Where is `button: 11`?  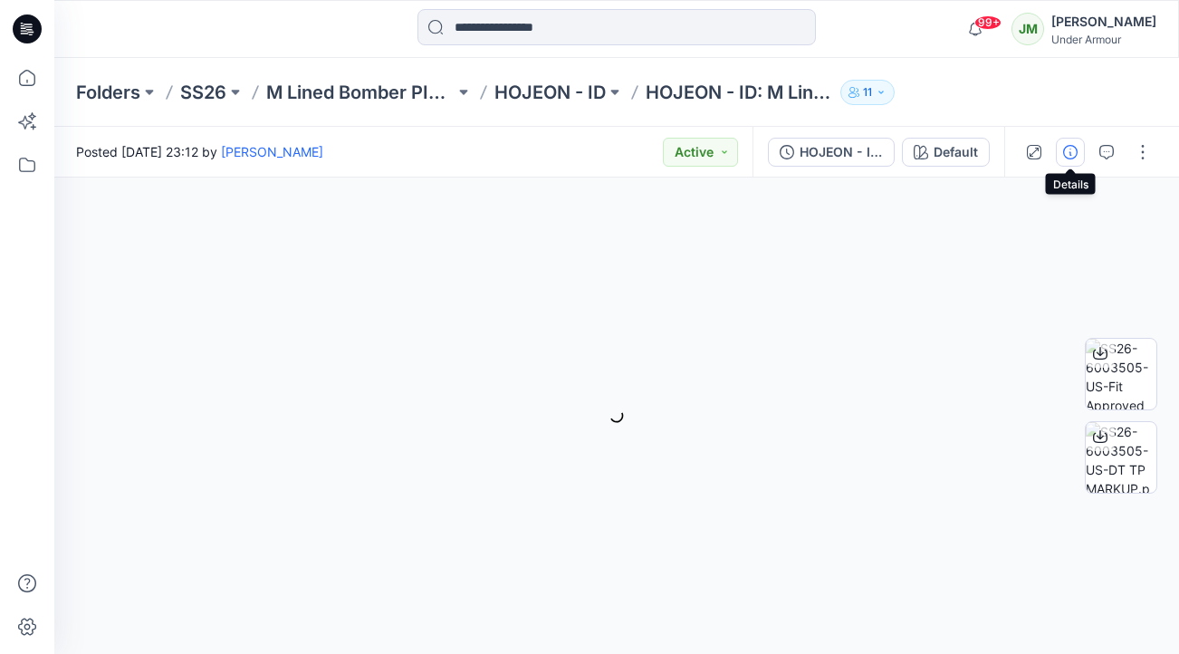
button: 11 is located at coordinates (868, 92).